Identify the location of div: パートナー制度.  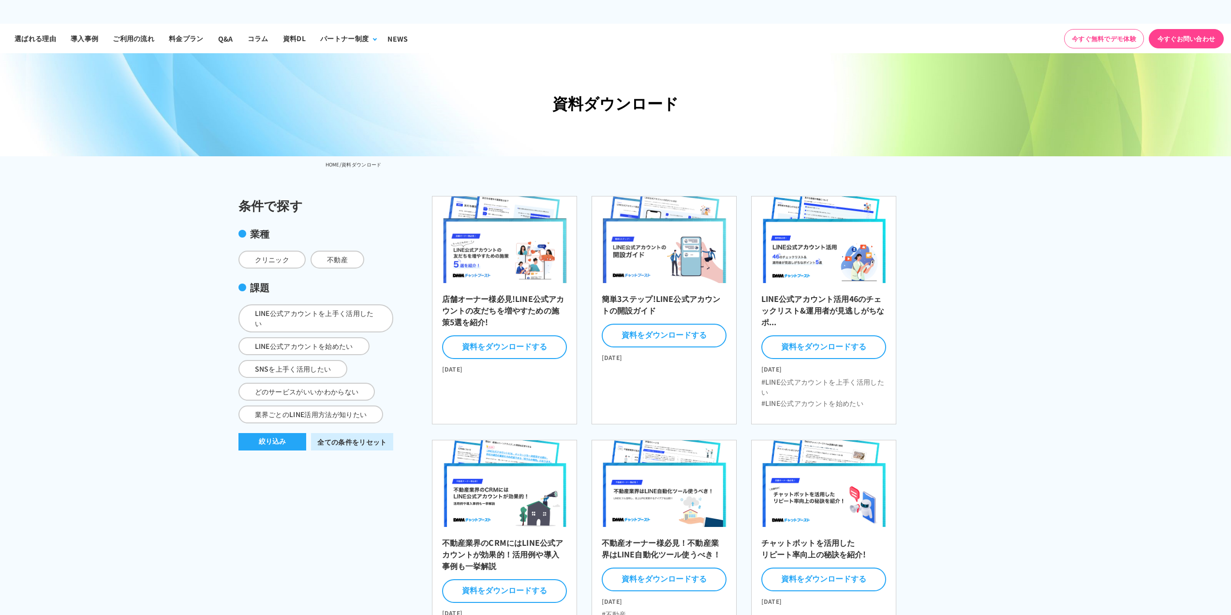
(344, 38).